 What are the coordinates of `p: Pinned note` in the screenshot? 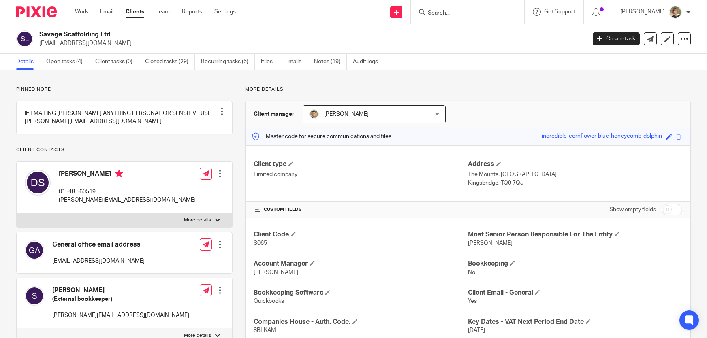 It's located at (124, 90).